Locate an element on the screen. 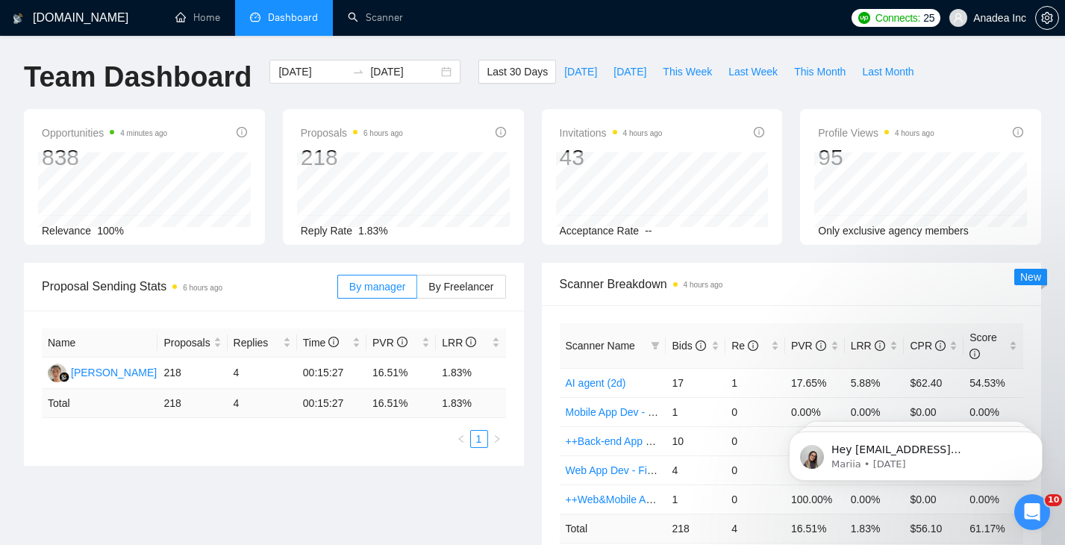 Image resolution: width=1065 pixels, height=545 pixels. span: 10 is located at coordinates (1053, 500).